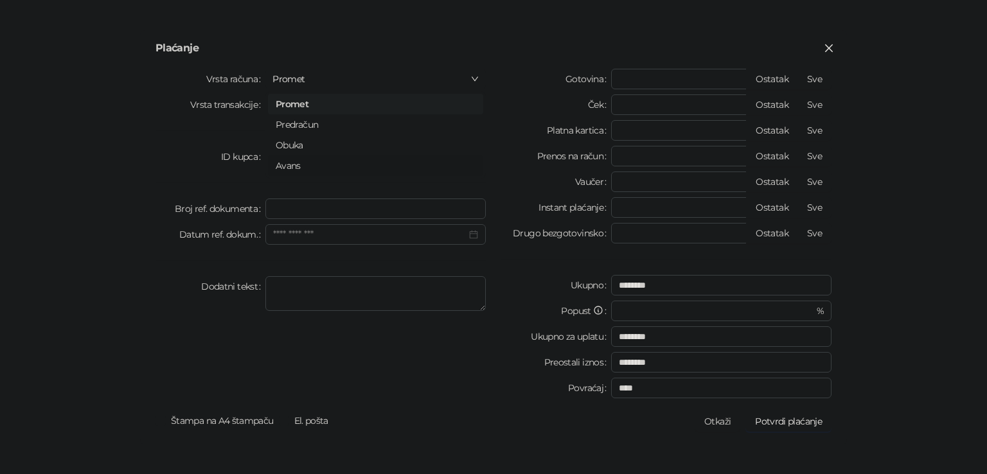 This screenshot has width=987, height=474. I want to click on button: Close, so click(829, 48).